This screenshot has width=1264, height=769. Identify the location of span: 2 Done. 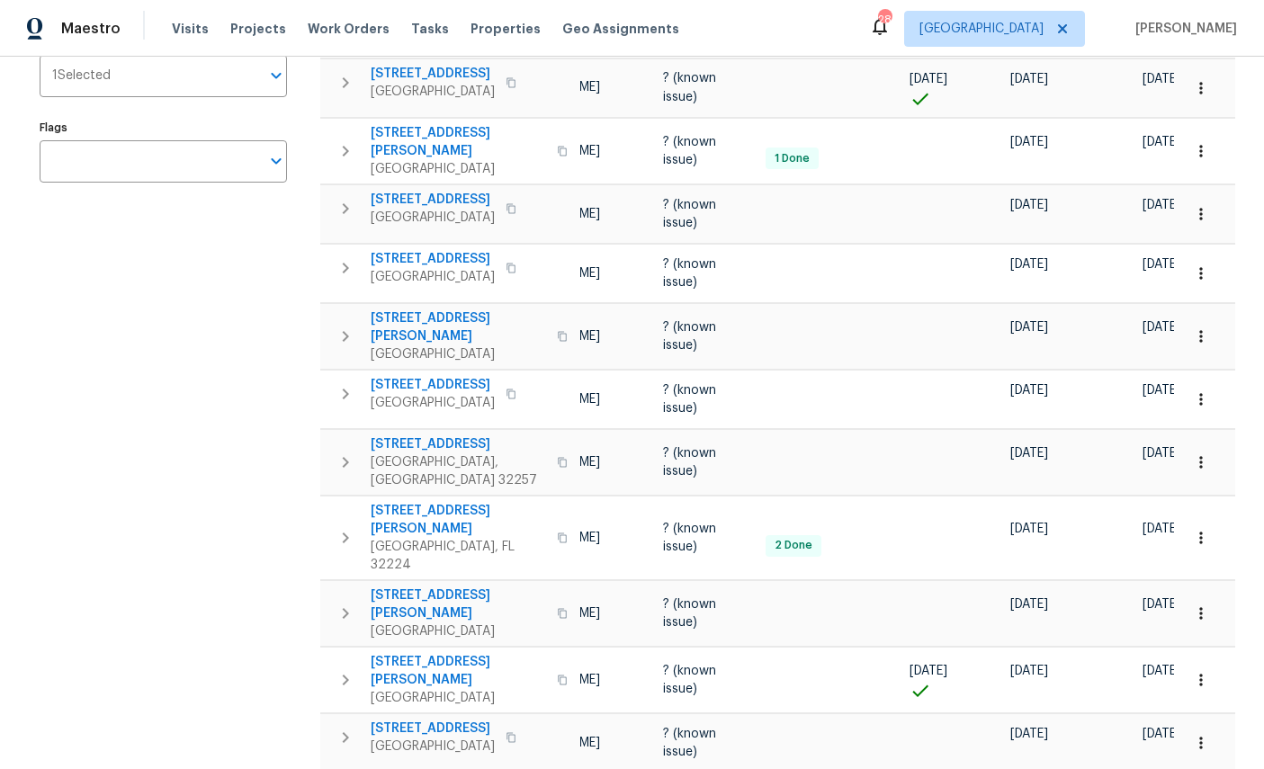
(793, 545).